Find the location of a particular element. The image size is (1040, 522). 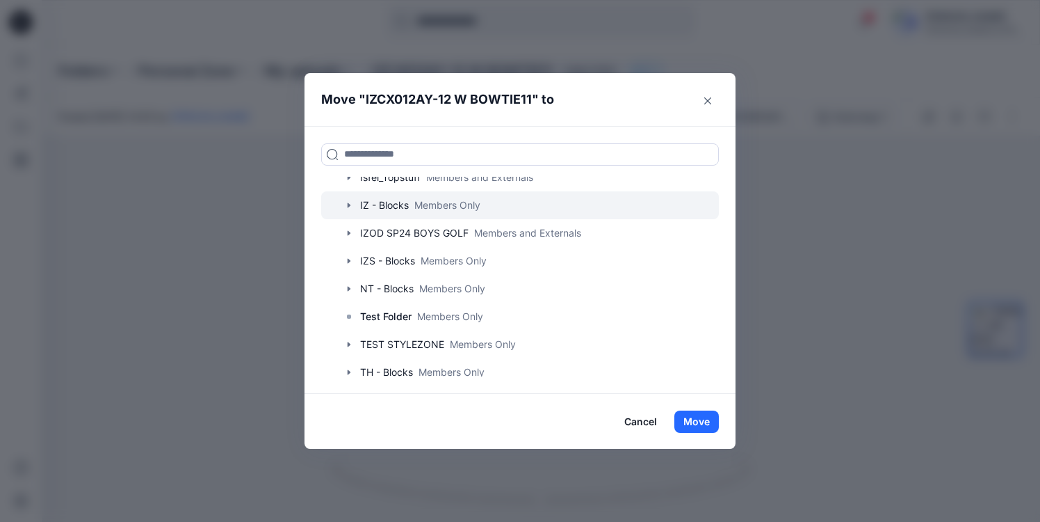

p: Test Folder is located at coordinates (386, 316).